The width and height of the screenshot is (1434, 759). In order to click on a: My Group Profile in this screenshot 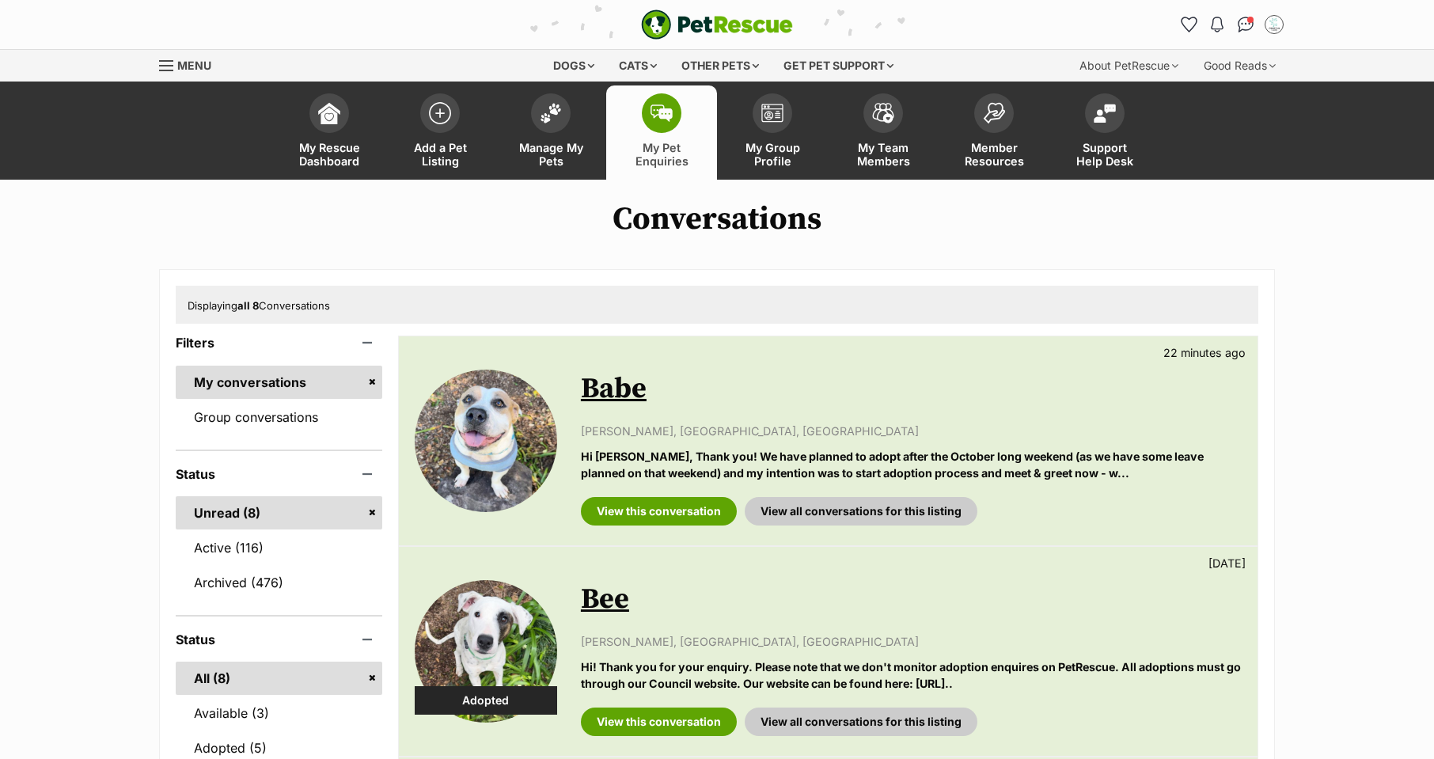, I will do `click(773, 132)`.